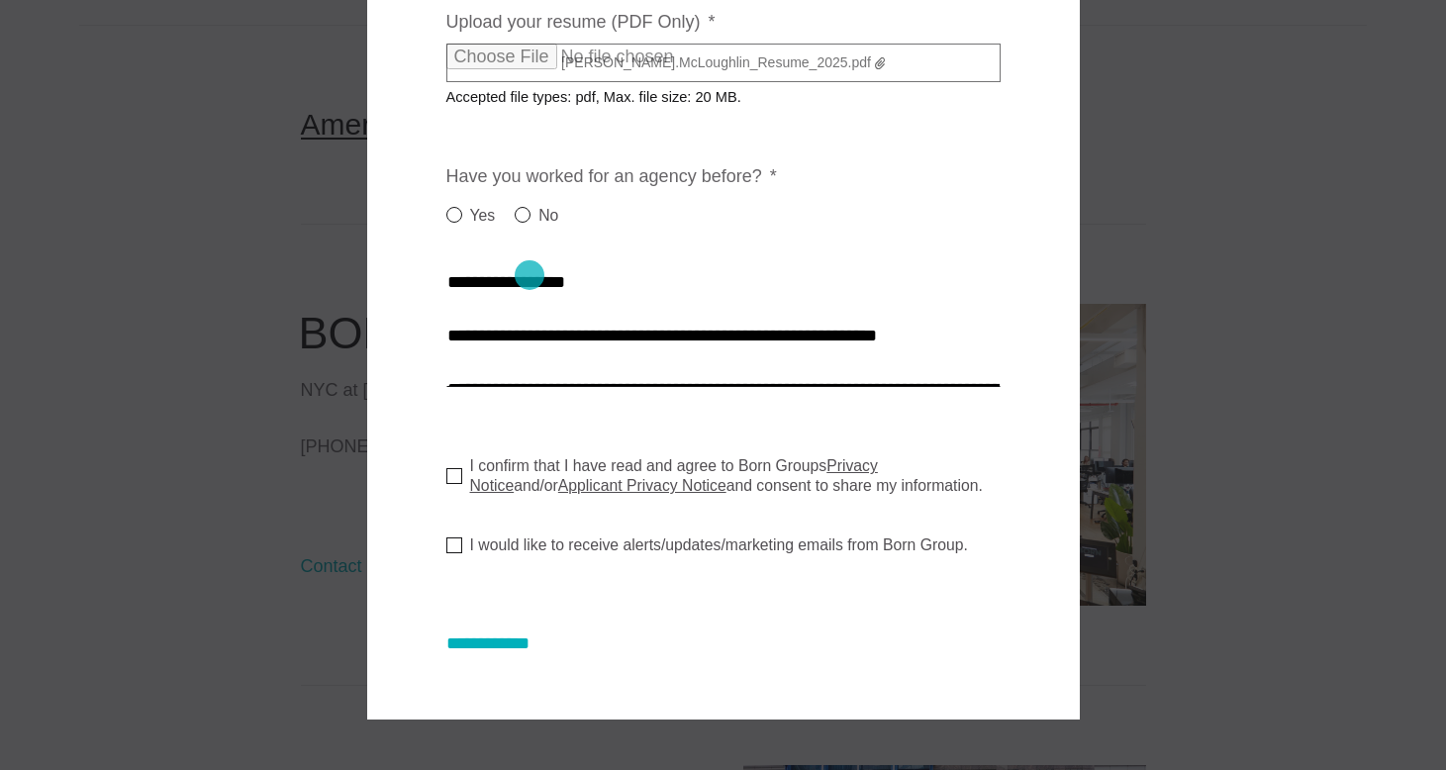 The width and height of the screenshot is (1446, 770). What do you see at coordinates (707, 545) in the screenshot?
I see `label: I would like to receive alerts/updates/marketing emails from Born Group.` at bounding box center [707, 545].